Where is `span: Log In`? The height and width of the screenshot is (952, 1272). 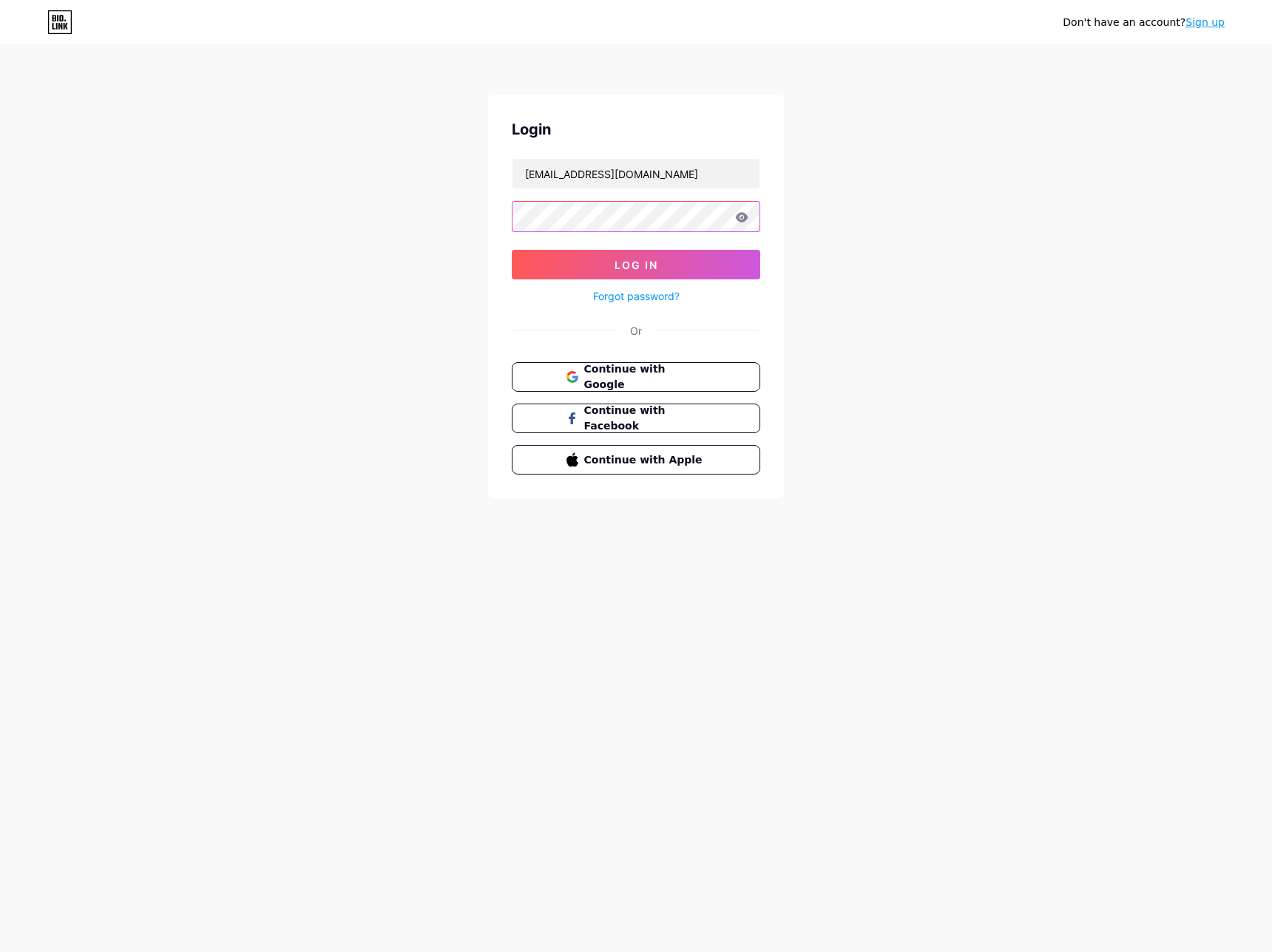
span: Log In is located at coordinates (636, 265).